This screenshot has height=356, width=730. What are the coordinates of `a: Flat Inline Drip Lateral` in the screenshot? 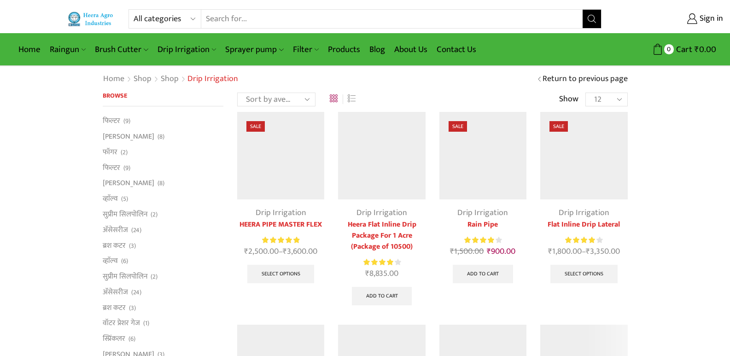 It's located at (584, 225).